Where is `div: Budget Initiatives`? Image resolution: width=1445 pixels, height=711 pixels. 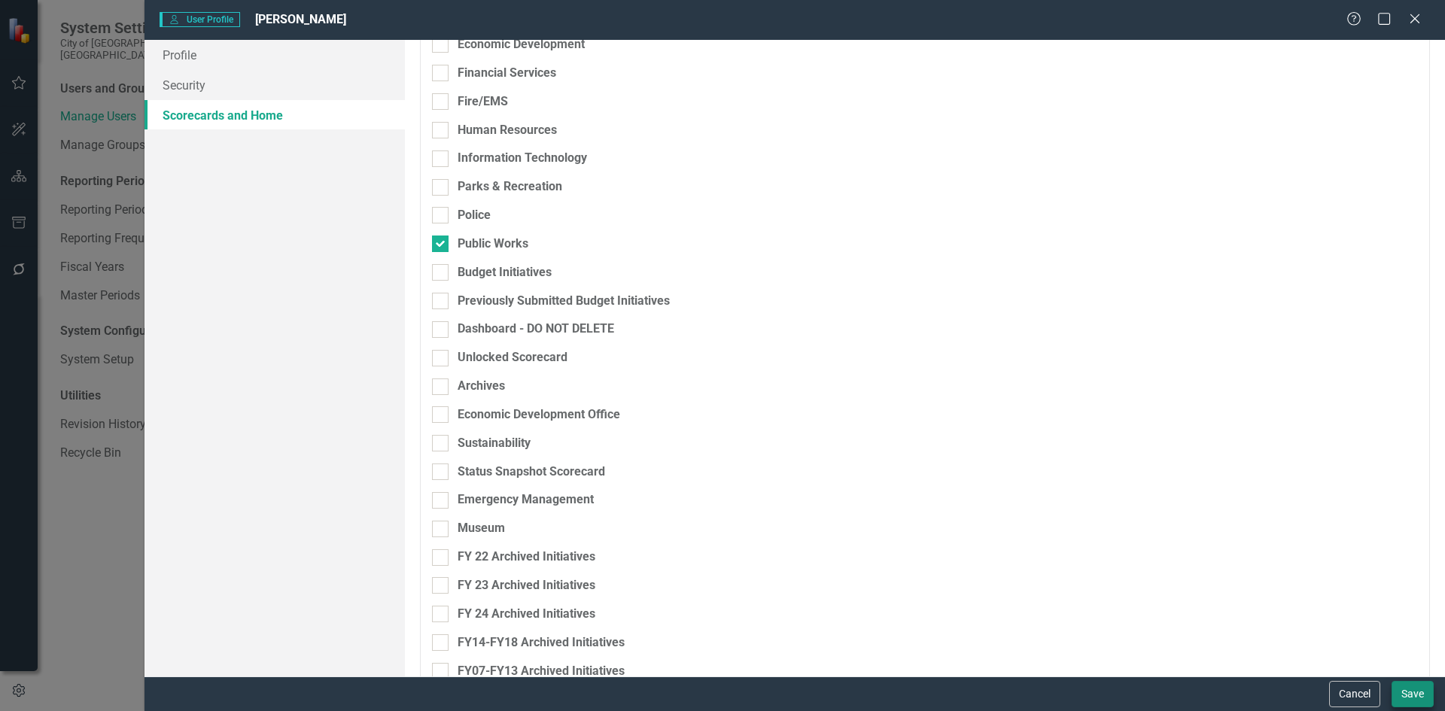
div: Budget Initiatives is located at coordinates (504, 272).